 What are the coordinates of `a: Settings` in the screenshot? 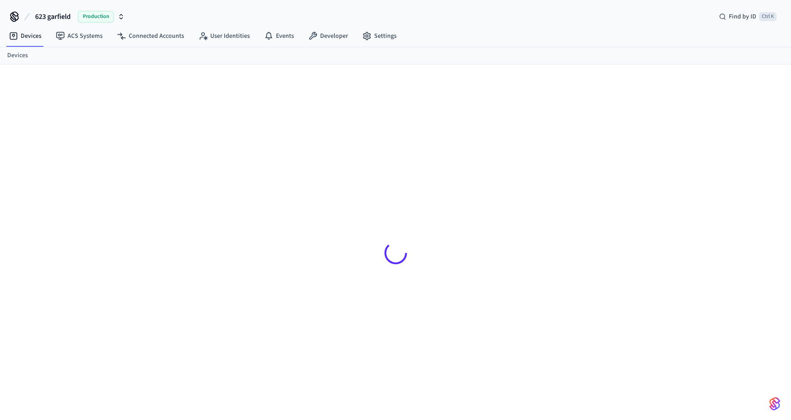 It's located at (379, 36).